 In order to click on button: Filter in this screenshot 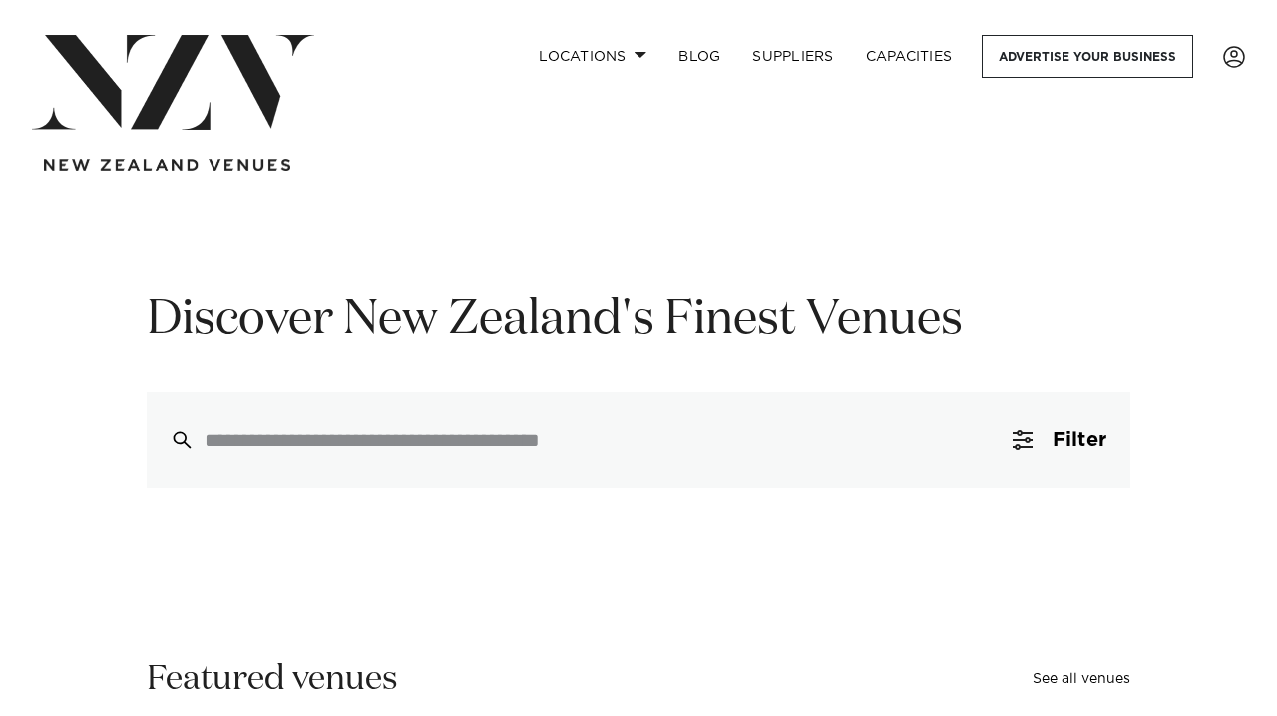, I will do `click(1060, 440)`.